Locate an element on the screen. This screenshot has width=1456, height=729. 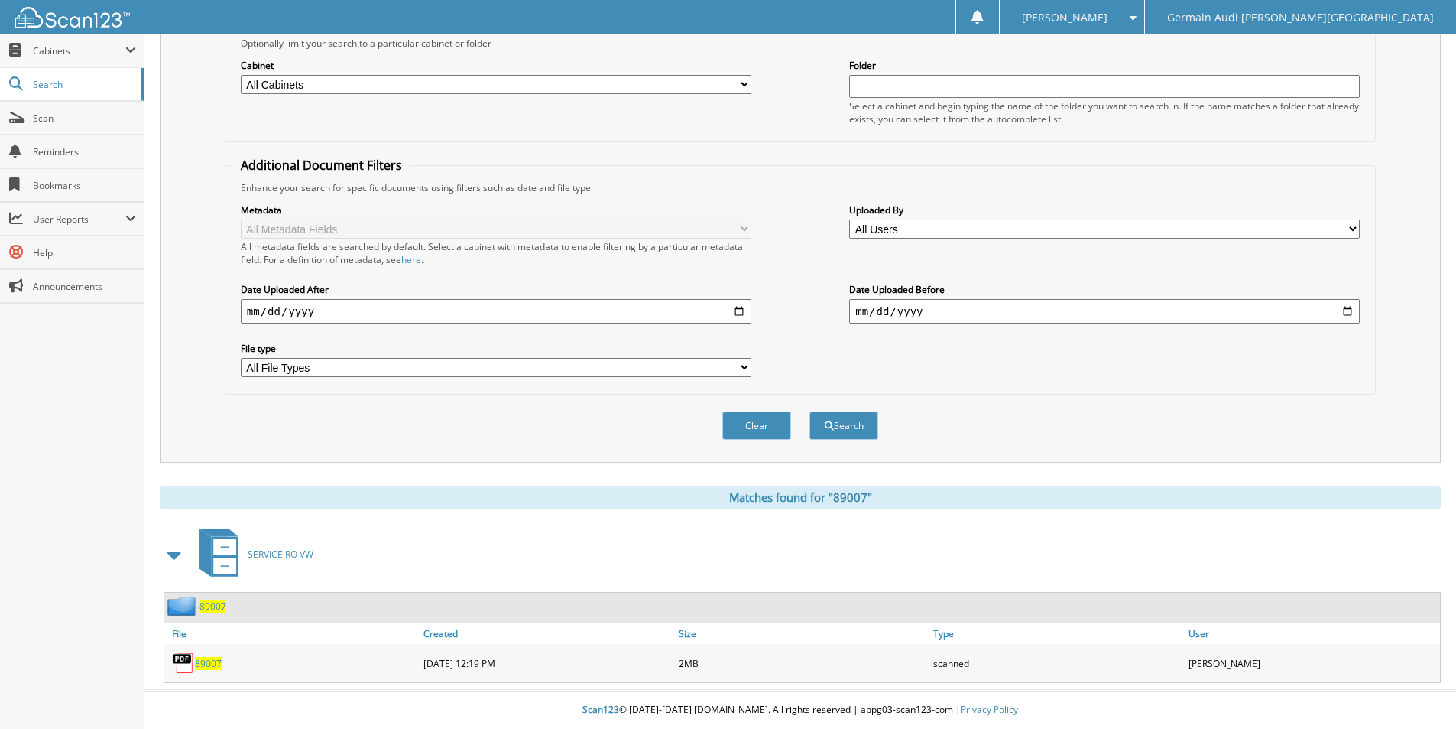
img: folder2.png is located at coordinates (183, 605).